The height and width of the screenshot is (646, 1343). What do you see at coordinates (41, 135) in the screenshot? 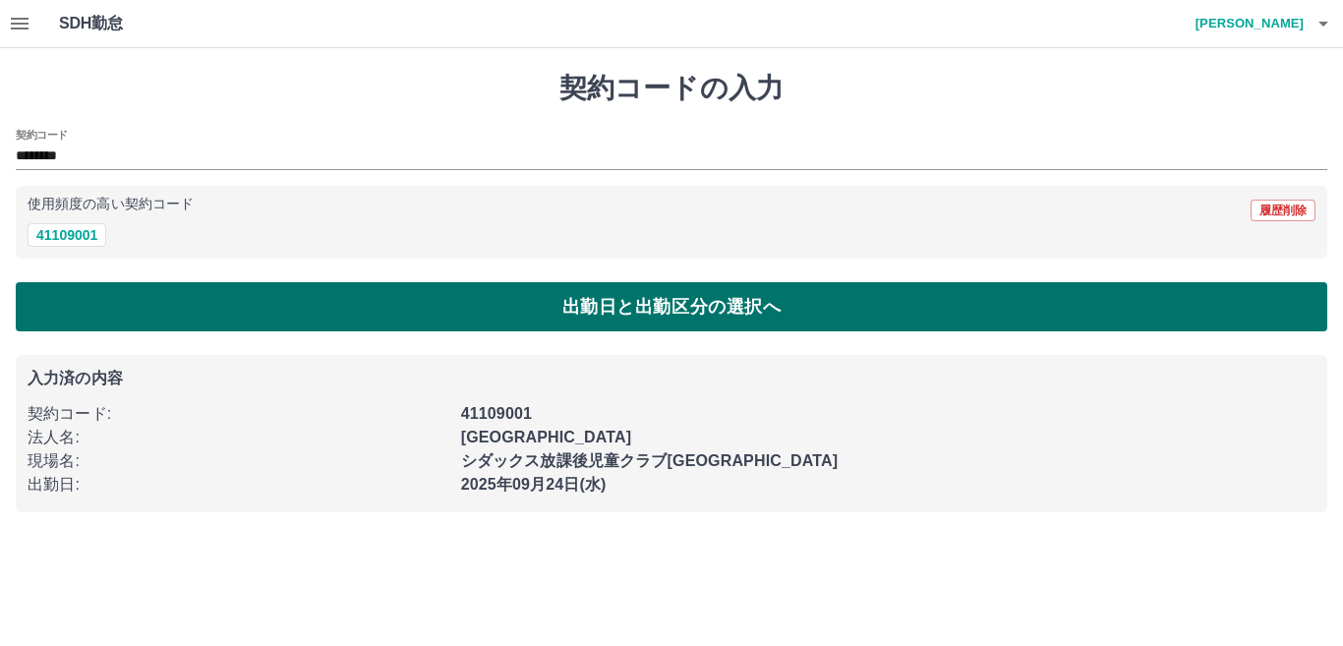
I see `h2: 契約コード` at bounding box center [41, 135].